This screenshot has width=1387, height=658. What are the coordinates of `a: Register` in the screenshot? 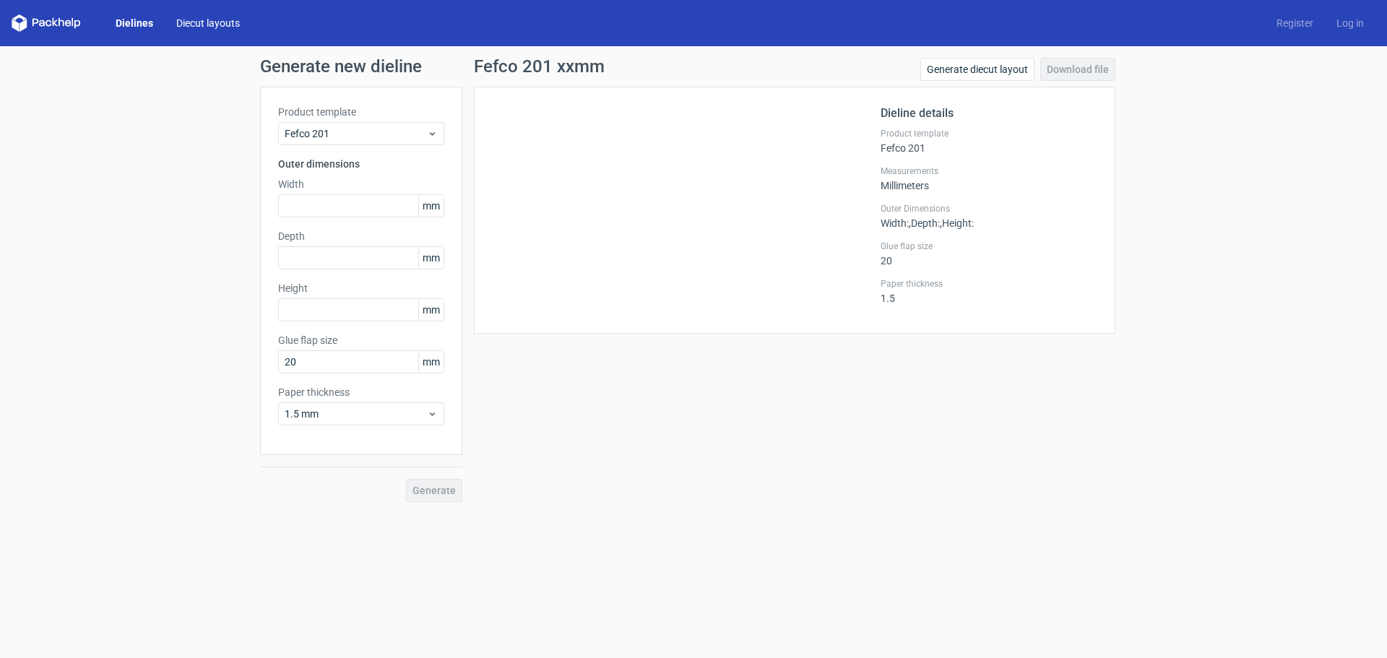 It's located at (1295, 23).